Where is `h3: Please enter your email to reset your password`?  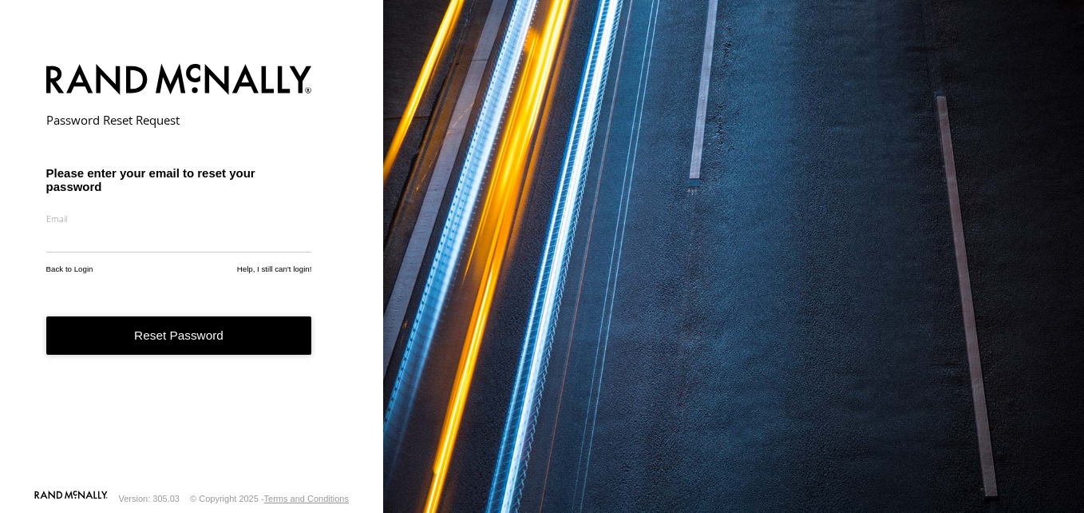 h3: Please enter your email to reset your password is located at coordinates (179, 180).